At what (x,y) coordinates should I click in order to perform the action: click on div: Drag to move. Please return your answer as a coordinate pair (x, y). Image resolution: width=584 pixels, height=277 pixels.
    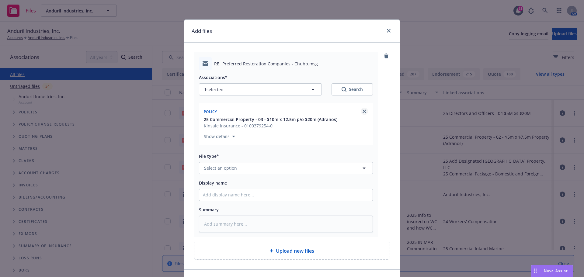
    Looking at the image, I should click on (535, 271).